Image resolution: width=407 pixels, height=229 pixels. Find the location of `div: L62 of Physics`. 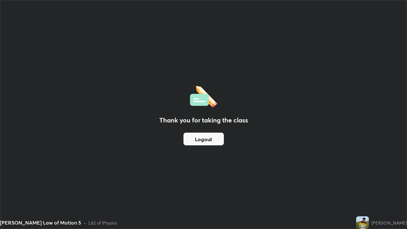

div: L62 of Physics is located at coordinates (103, 223).